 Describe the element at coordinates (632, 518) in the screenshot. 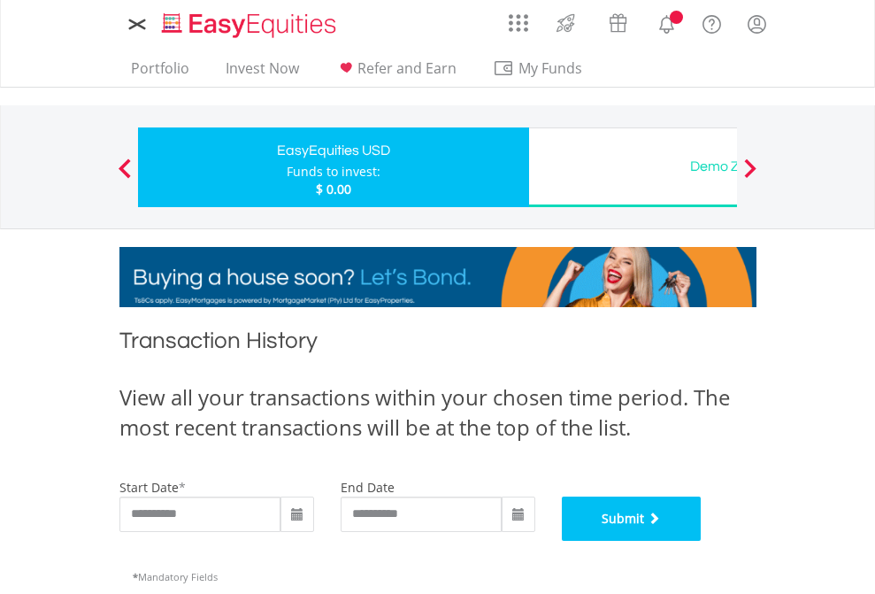

I see `button: Submit` at that location.